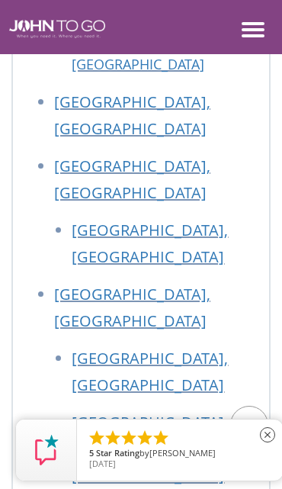  What do you see at coordinates (268, 435) in the screenshot?
I see `i: close` at bounding box center [268, 435].